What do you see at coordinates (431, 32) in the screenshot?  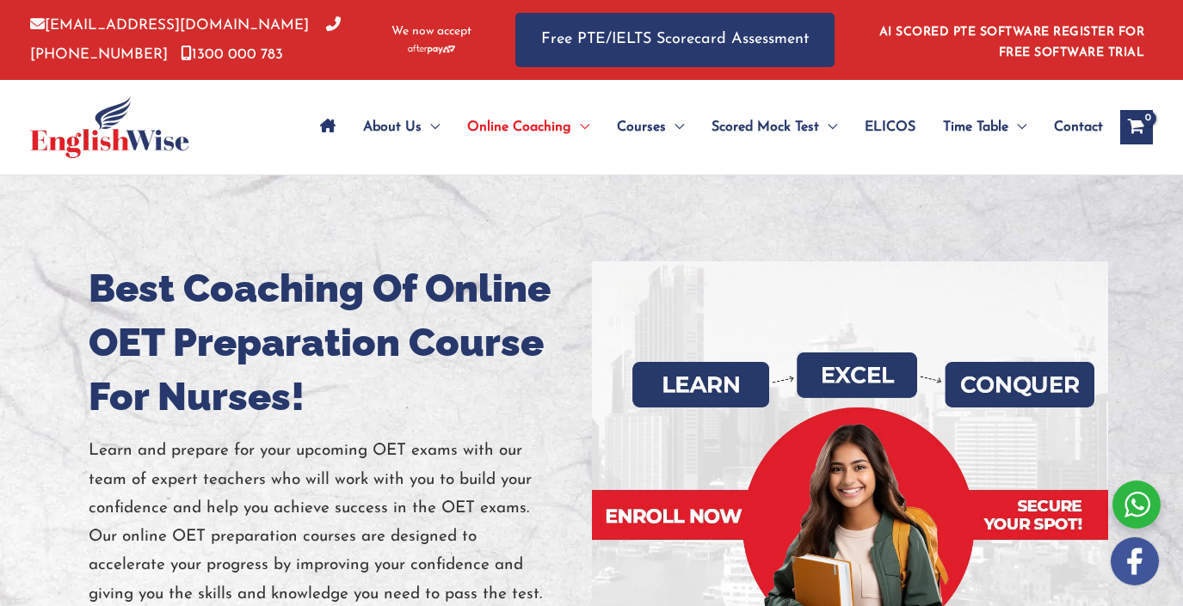 I see `span: We now accept` at bounding box center [431, 32].